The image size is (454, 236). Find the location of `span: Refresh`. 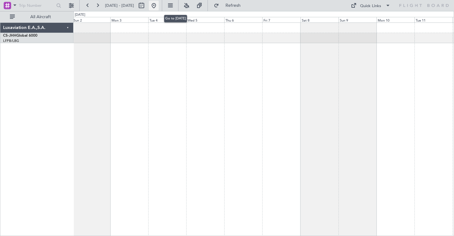

span: Refresh is located at coordinates (233, 6).